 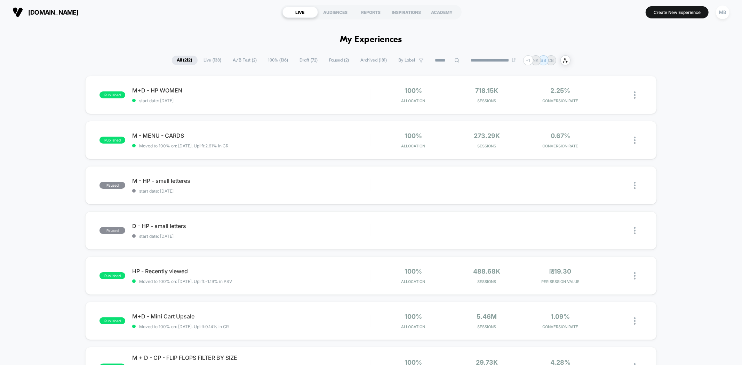 I want to click on span: M - HP - small letteres, so click(x=251, y=181).